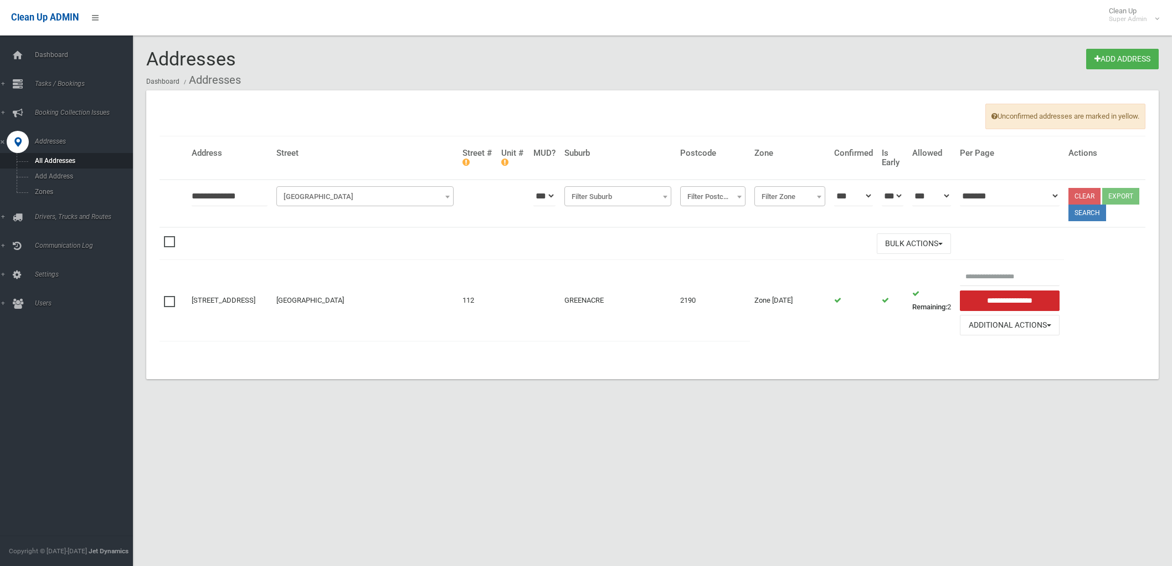  Describe the element at coordinates (932, 153) in the screenshot. I see `h4: Allowed` at that location.